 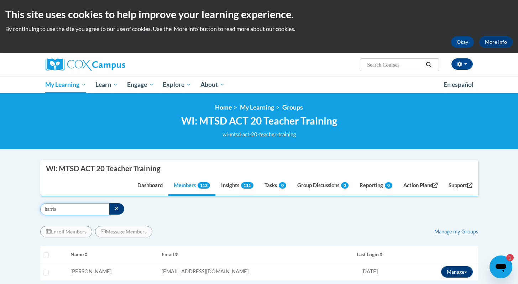 I want to click on input: Search Courses, so click(x=395, y=65).